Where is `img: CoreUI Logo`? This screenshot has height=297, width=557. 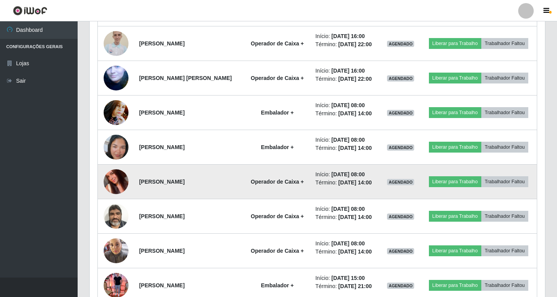
img: CoreUI Logo is located at coordinates (30, 10).